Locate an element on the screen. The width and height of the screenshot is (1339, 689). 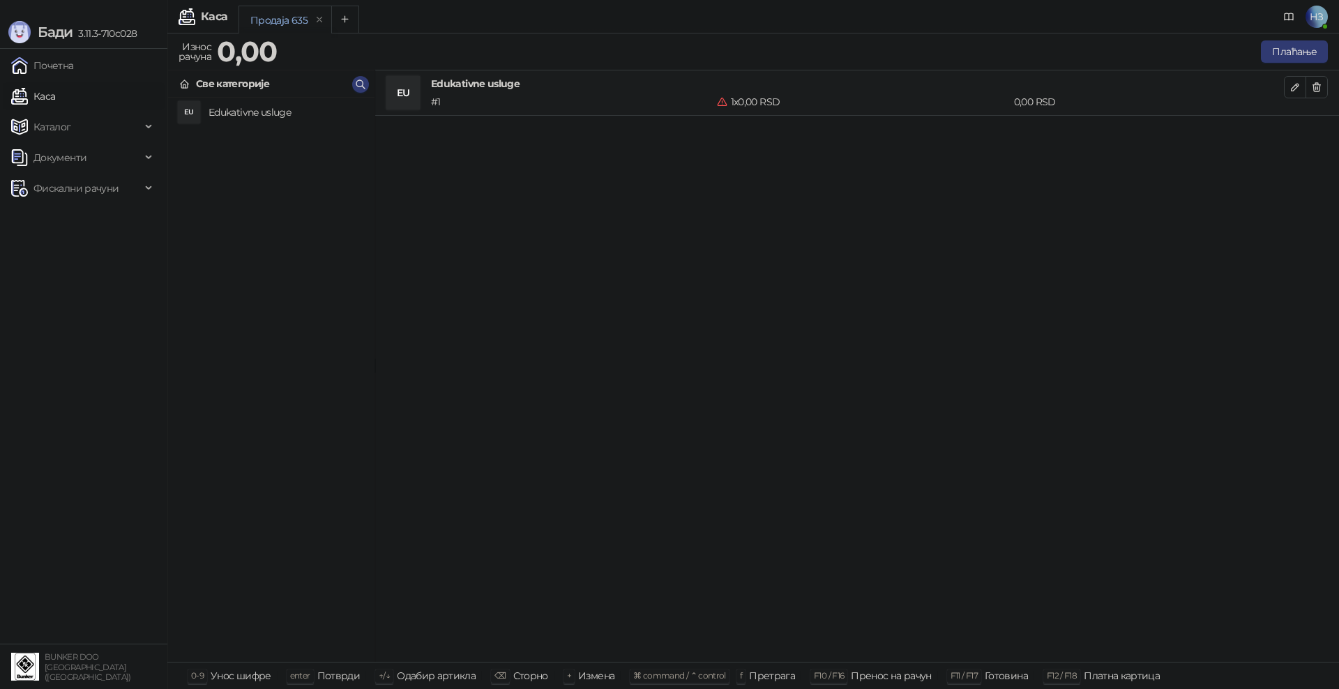
img: Logo is located at coordinates (20, 32).